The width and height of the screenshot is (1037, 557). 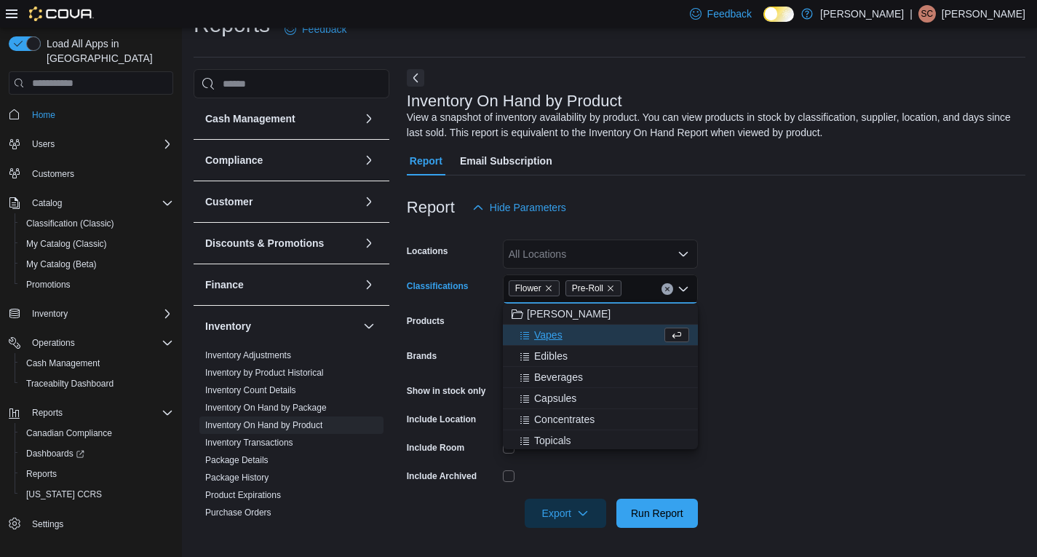 What do you see at coordinates (44, 115) in the screenshot?
I see `span: Home` at bounding box center [44, 115].